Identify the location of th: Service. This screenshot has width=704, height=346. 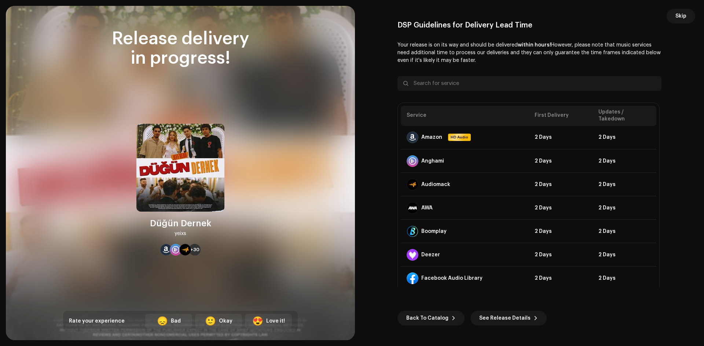
(464, 116).